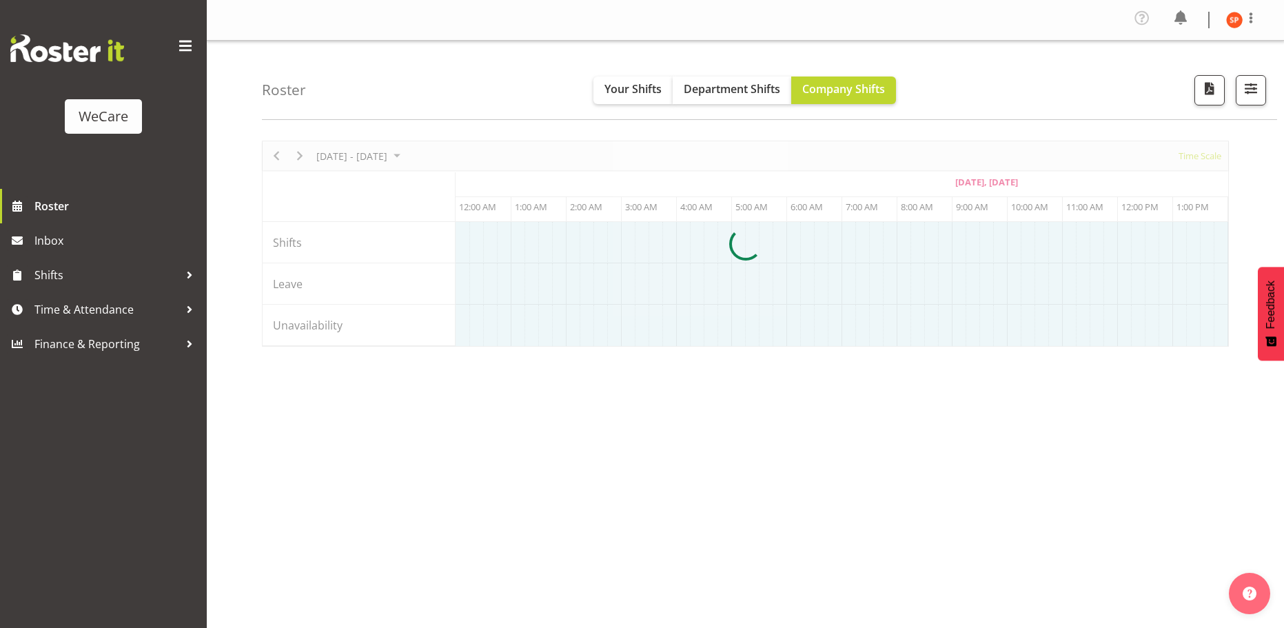  What do you see at coordinates (844, 90) in the screenshot?
I see `button: Company Shifts` at bounding box center [844, 90].